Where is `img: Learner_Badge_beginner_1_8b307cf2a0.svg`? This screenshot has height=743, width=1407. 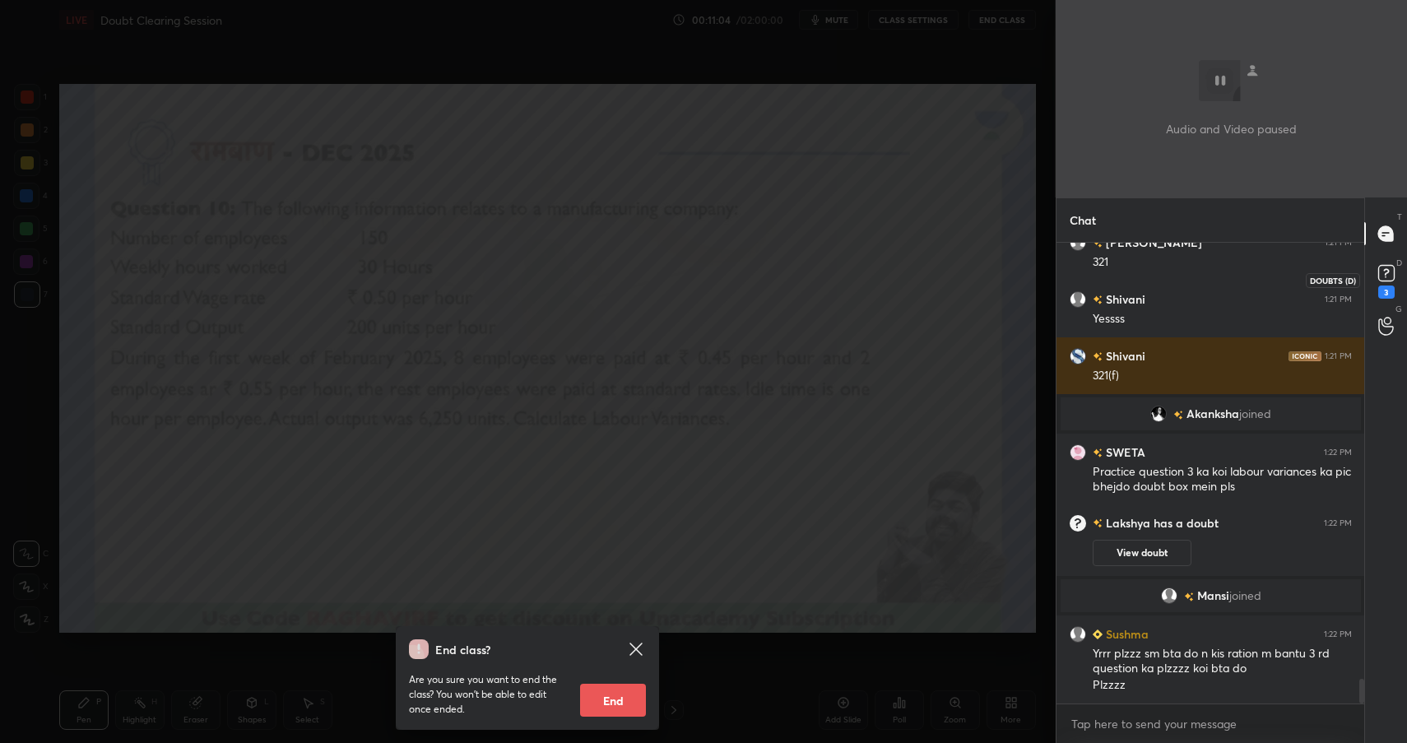 img: Learner_Badge_beginner_1_8b307cf2a0.svg is located at coordinates (1098, 634).